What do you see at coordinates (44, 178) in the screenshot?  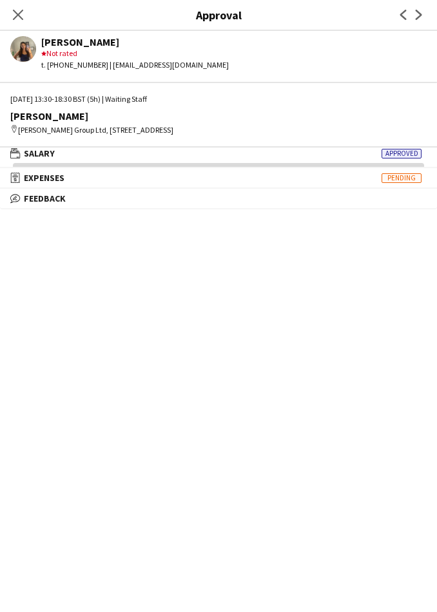 I see `span: Expenses` at bounding box center [44, 178].